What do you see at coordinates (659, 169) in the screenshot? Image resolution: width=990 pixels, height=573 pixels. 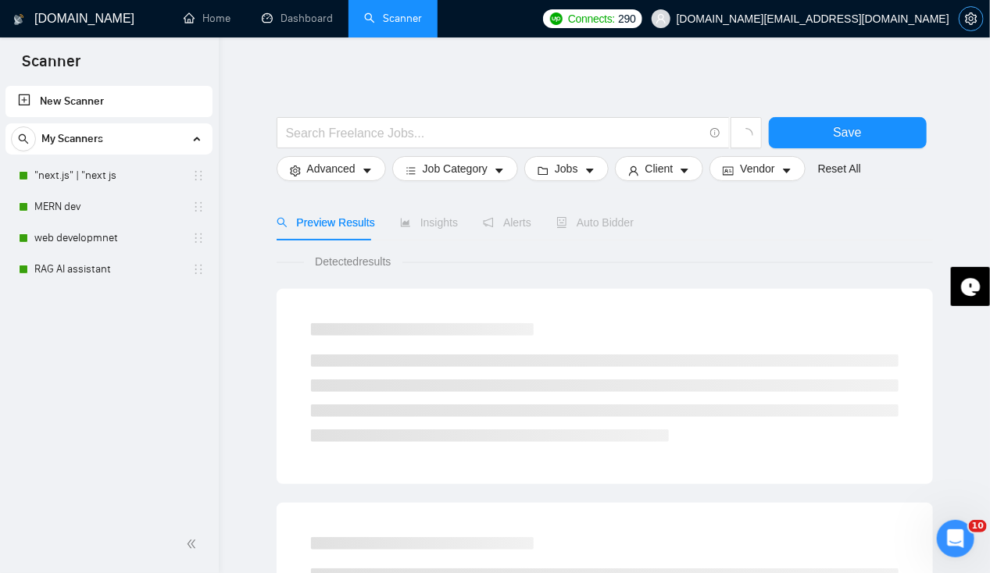 I see `button: userClientcaret-down` at bounding box center [659, 169].